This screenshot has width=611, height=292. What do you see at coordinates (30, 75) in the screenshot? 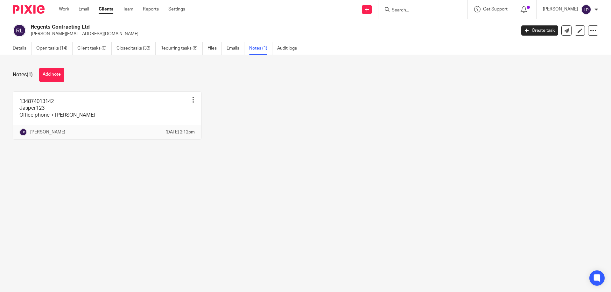
I see `span: (1)` at bounding box center [30, 75].